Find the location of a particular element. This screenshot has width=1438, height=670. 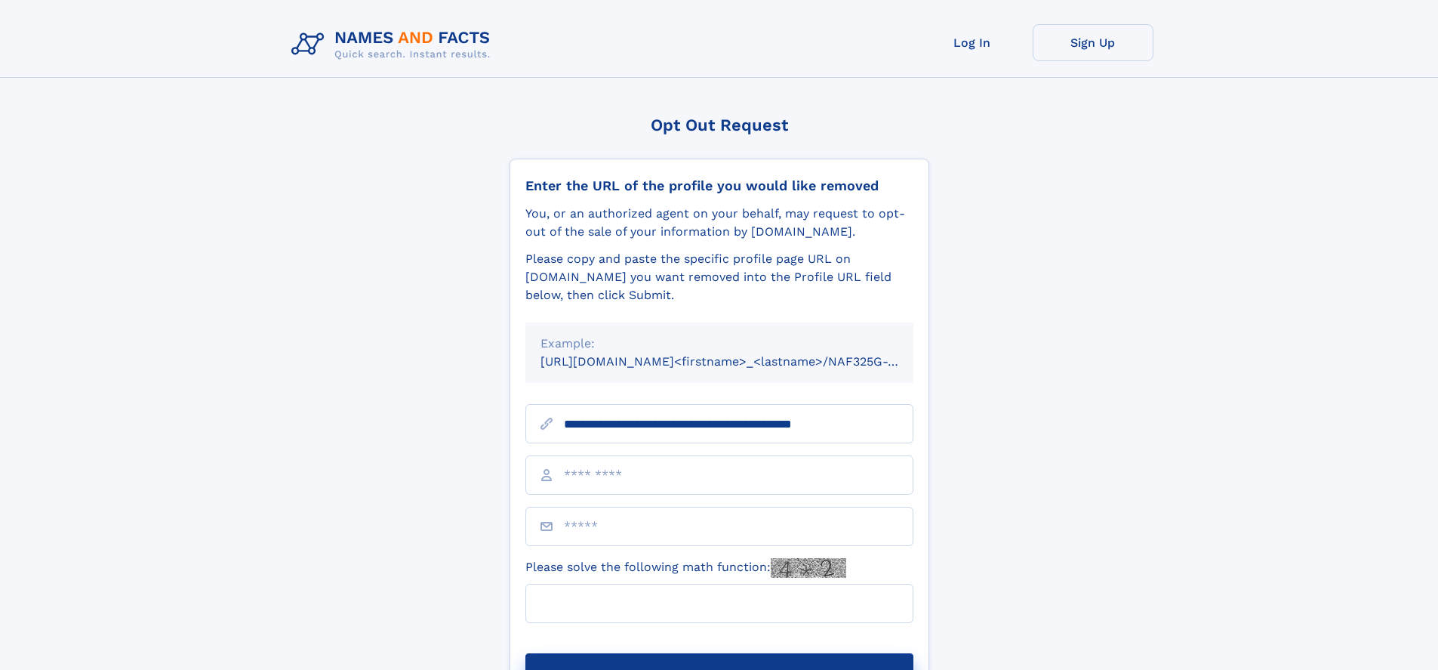

div: Example: is located at coordinates (720, 344).